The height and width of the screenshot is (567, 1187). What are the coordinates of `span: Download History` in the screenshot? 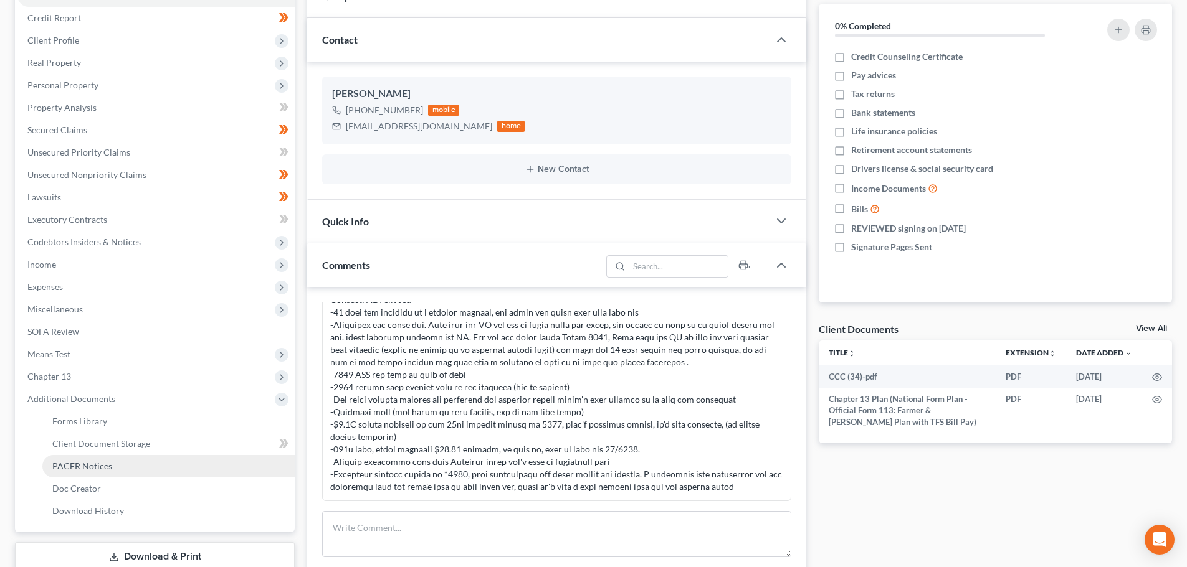 It's located at (88, 511).